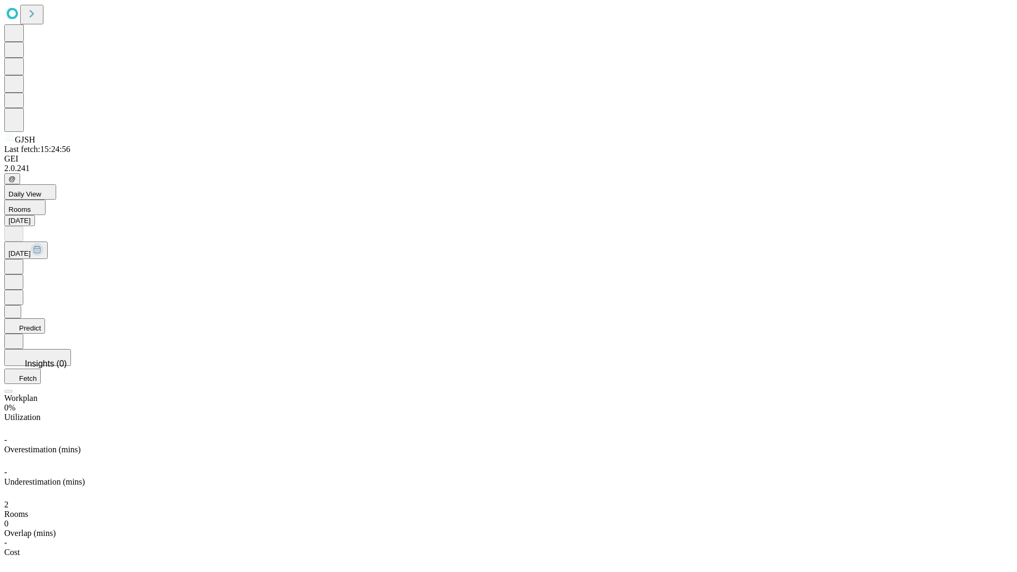 This screenshot has width=1017, height=572. Describe the element at coordinates (25, 194) in the screenshot. I see `span: Daily View` at that location.